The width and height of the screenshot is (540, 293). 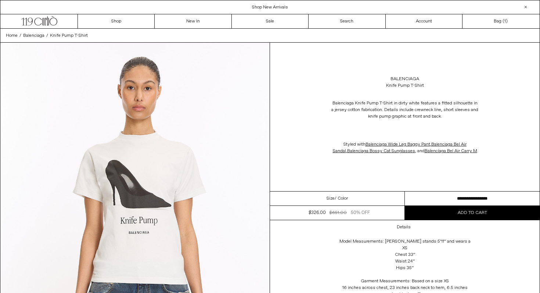 What do you see at coordinates (270, 21) in the screenshot?
I see `a: Sale` at bounding box center [270, 21].